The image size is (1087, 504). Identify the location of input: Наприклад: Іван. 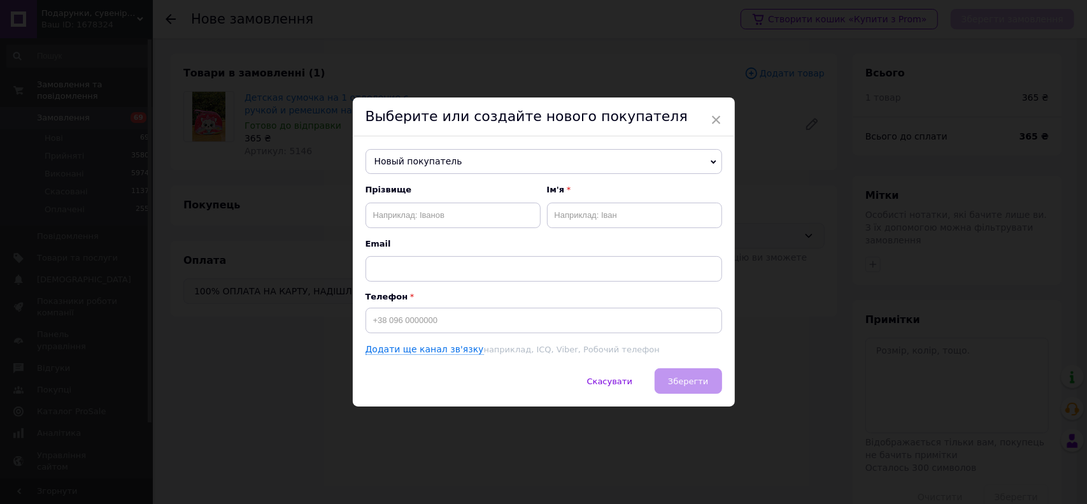
(634, 215).